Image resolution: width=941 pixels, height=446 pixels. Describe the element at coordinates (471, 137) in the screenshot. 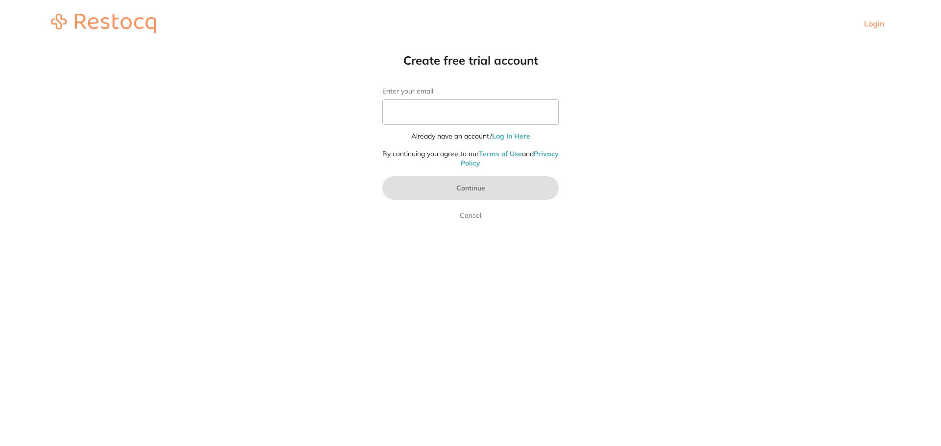

I see `p: Already have an account?` at that location.